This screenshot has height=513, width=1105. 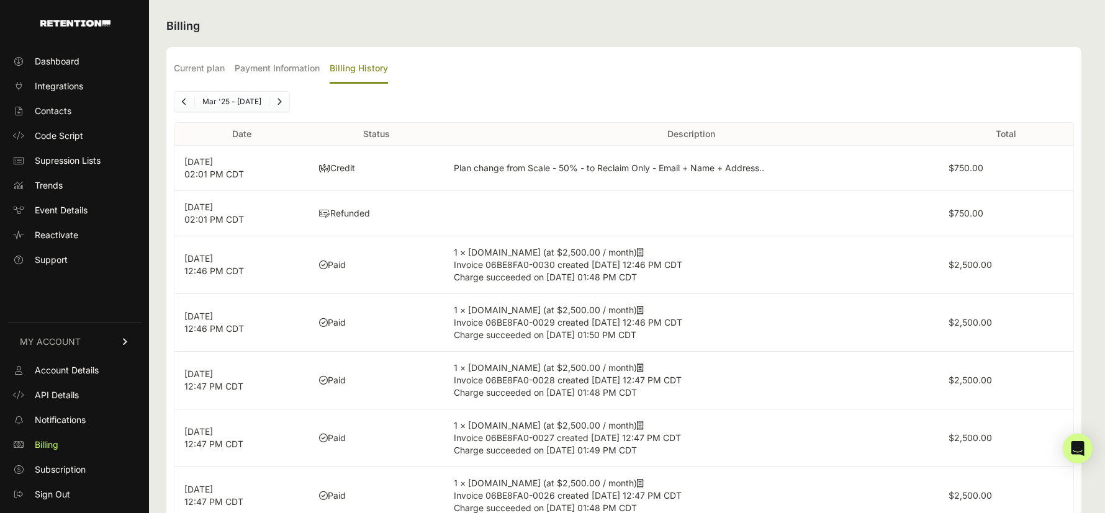 What do you see at coordinates (624, 26) in the screenshot?
I see `h2: Billing` at bounding box center [624, 26].